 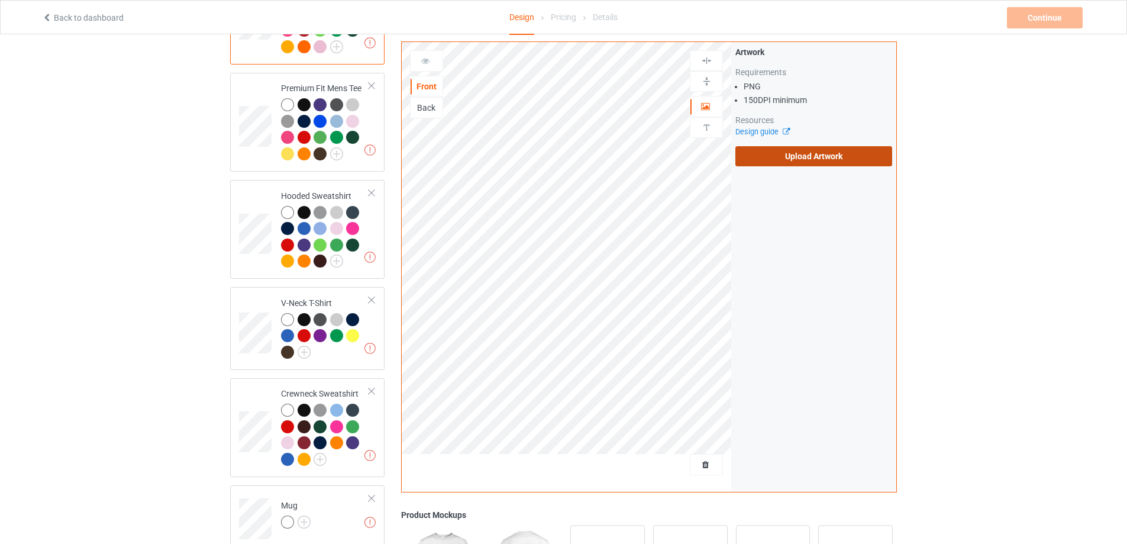 What do you see at coordinates (427, 86) in the screenshot?
I see `div: Front` at bounding box center [427, 86].